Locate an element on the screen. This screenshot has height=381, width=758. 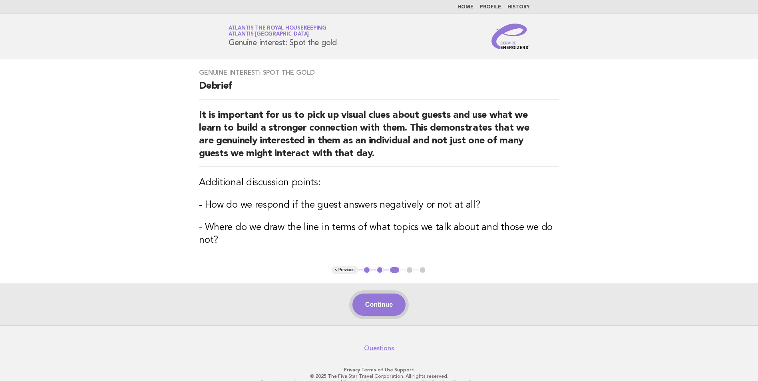
img: Service Energizers is located at coordinates (511, 36).